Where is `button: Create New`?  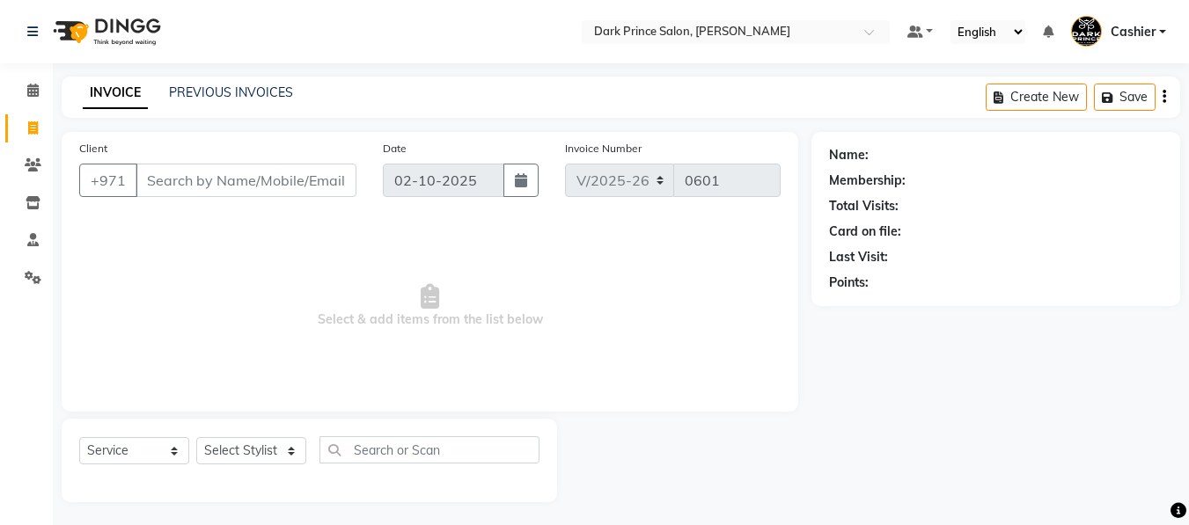 button: Create New is located at coordinates (1036, 97).